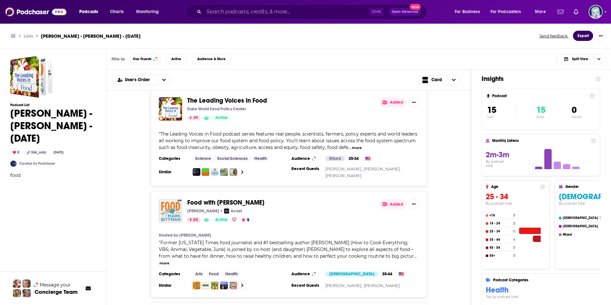 The image size is (611, 305). What do you see at coordinates (467, 12) in the screenshot?
I see `span: For Business` at bounding box center [467, 12].